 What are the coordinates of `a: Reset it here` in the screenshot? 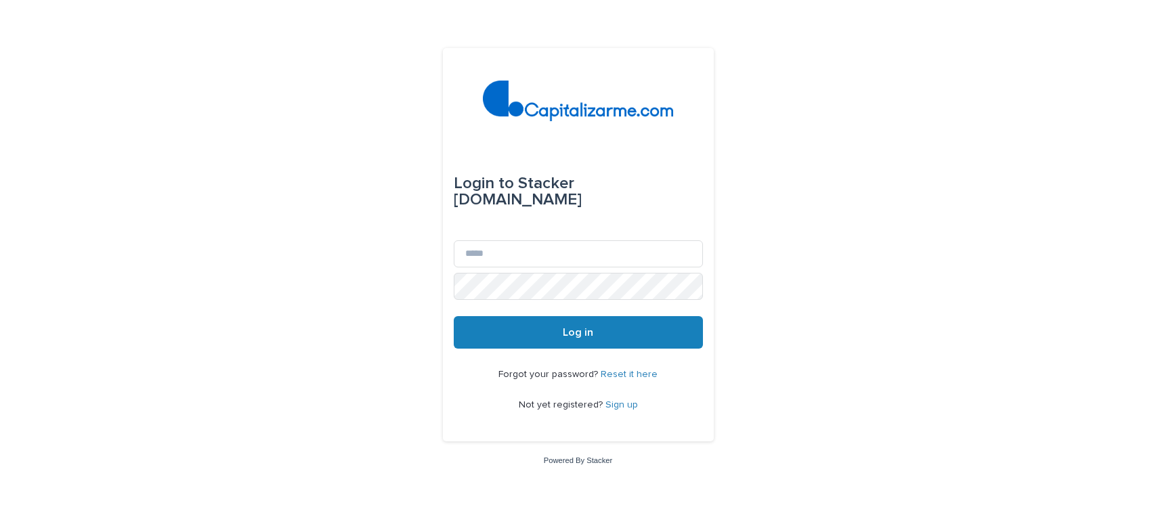 It's located at (629, 374).